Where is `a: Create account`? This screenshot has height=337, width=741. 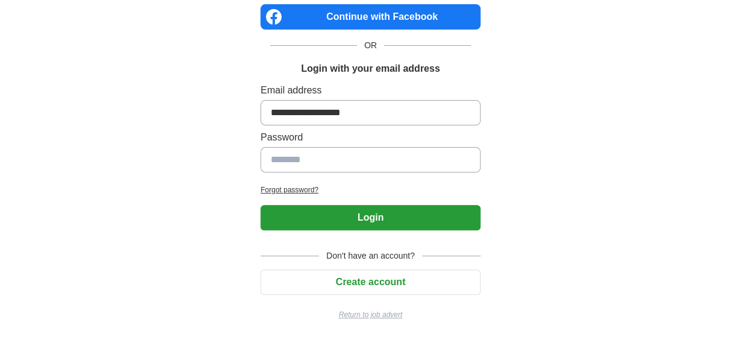
a: Create account is located at coordinates (370, 281).